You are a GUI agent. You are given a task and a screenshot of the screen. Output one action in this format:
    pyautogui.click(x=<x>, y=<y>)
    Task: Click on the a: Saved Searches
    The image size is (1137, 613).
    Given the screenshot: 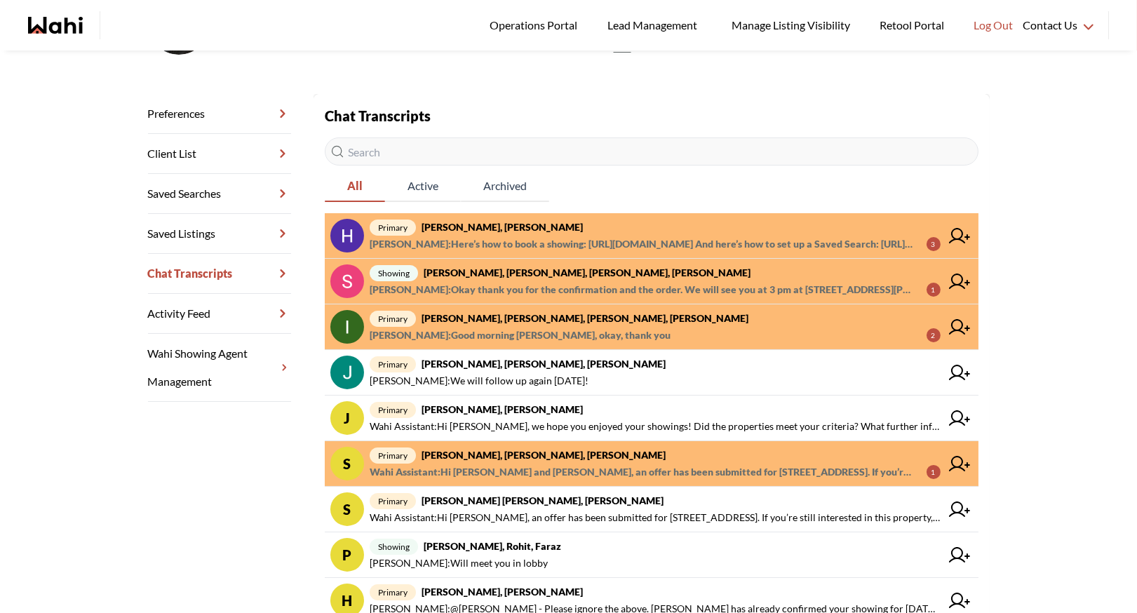 What is the action you would take?
    pyautogui.click(x=219, y=194)
    